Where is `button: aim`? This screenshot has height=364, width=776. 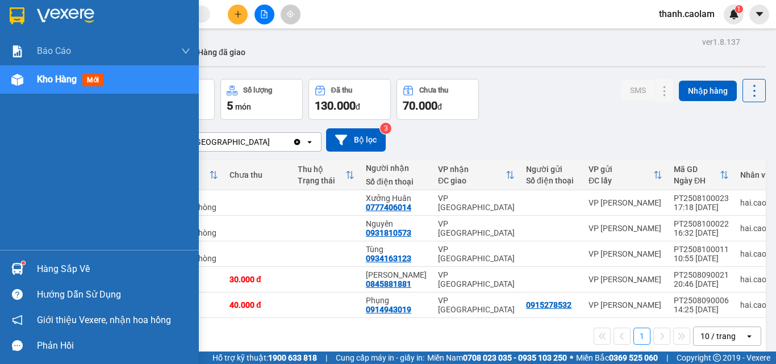 button: aim is located at coordinates (290, 14).